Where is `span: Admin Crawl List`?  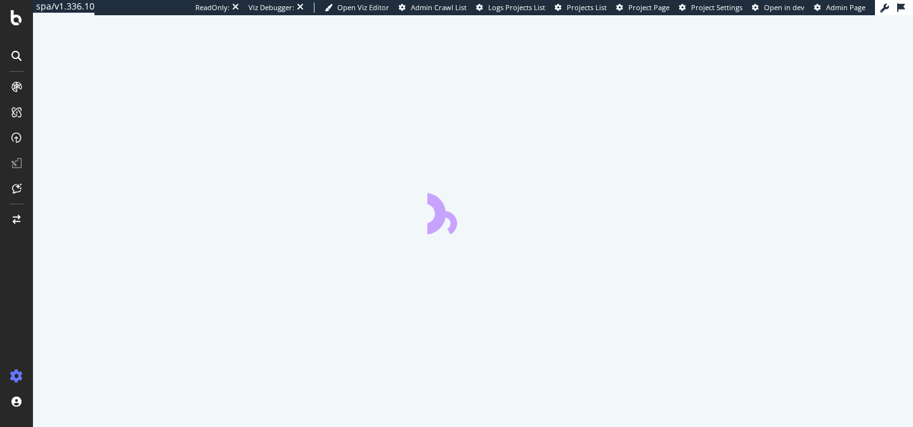 span: Admin Crawl List is located at coordinates (439, 7).